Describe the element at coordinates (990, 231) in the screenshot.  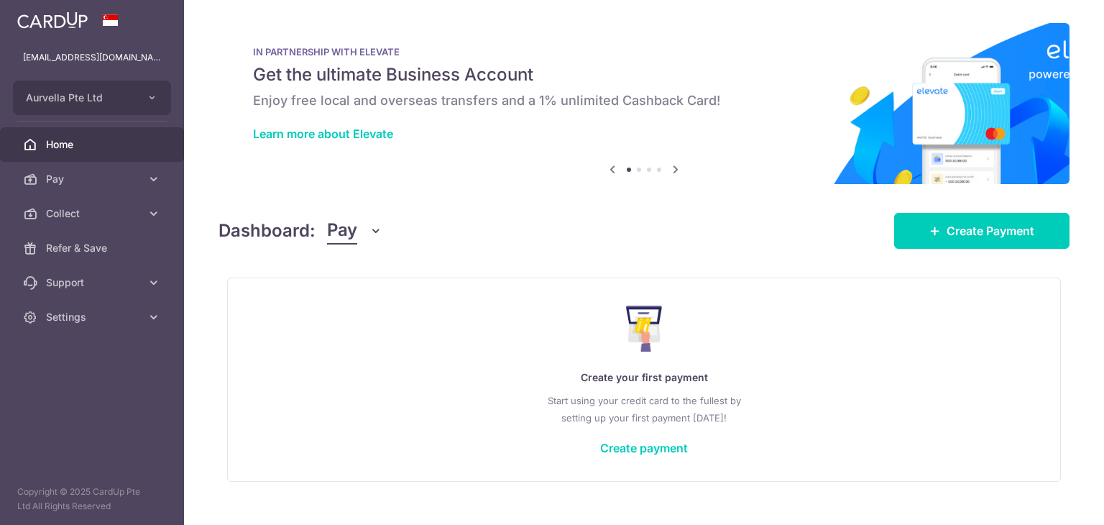
I see `span: Create Payment` at that location.